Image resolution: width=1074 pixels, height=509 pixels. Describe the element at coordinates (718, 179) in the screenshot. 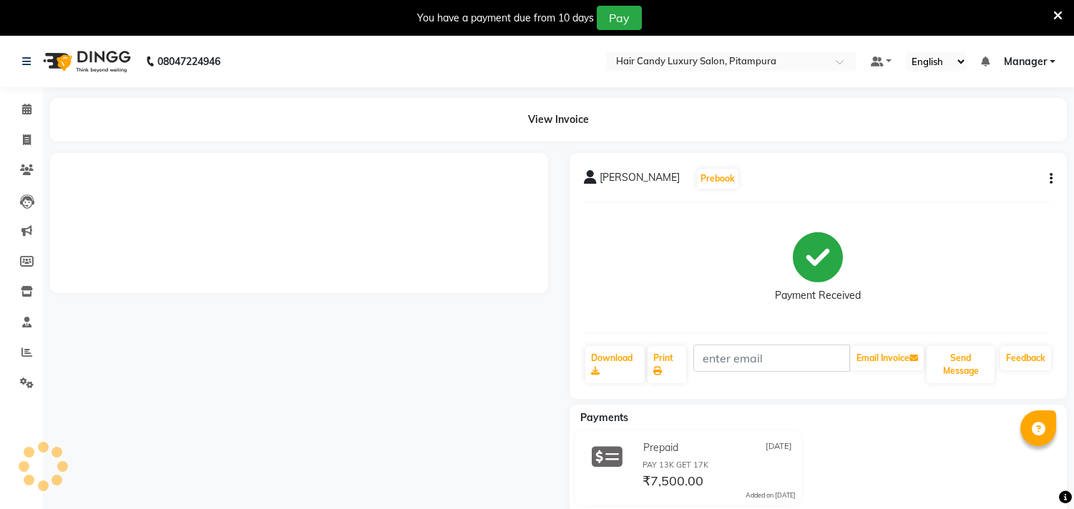

I see `button: Prebook` at that location.